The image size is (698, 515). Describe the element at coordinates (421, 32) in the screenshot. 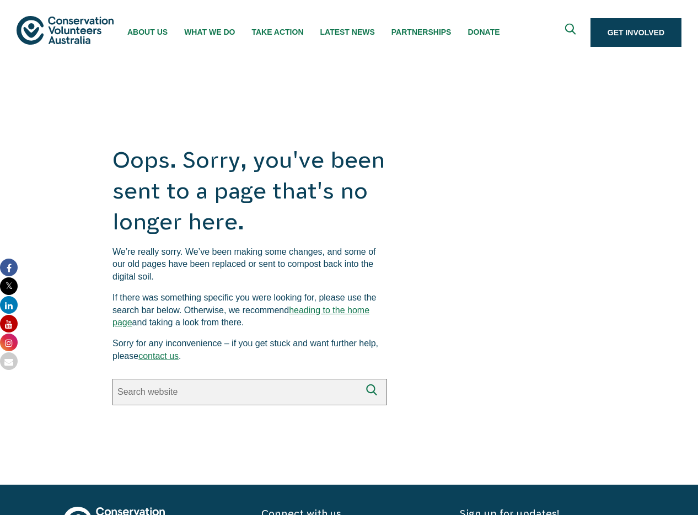

I see `span: Partnerships` at that location.